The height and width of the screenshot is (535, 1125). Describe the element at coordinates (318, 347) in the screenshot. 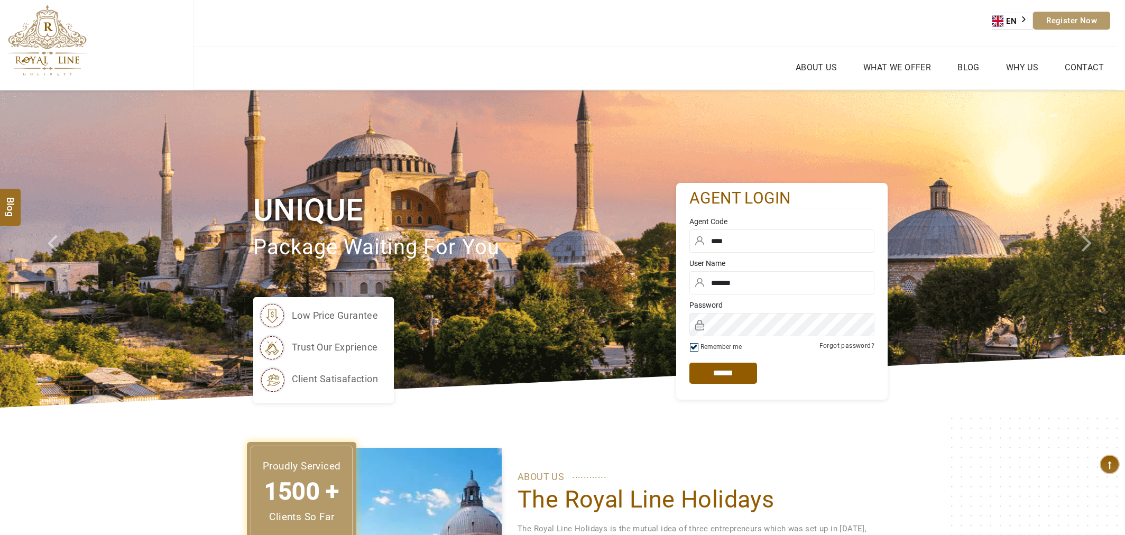

I see `li: trust our exprience` at that location.